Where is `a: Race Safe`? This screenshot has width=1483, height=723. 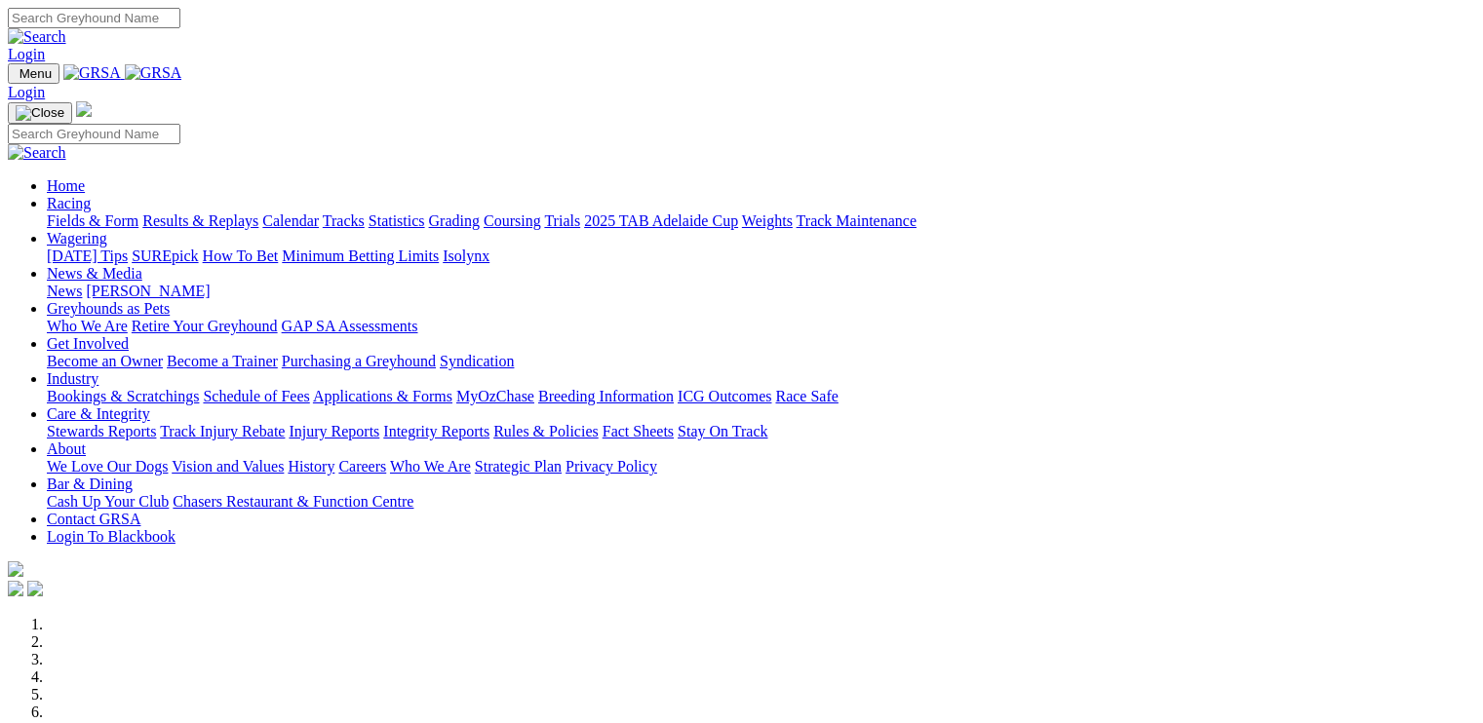
a: Race Safe is located at coordinates (806, 396).